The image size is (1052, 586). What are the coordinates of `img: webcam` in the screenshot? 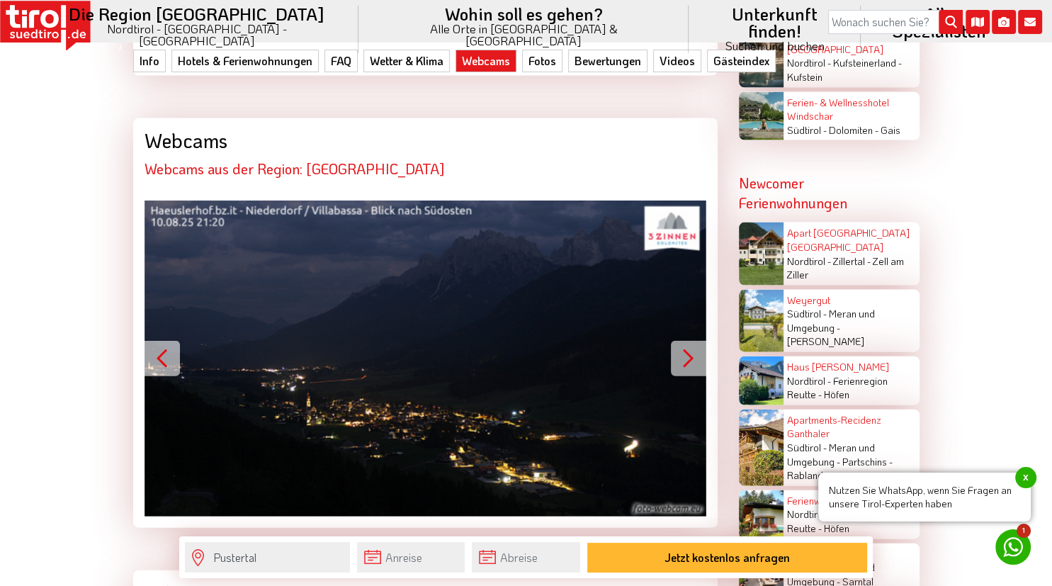 It's located at (425, 358).